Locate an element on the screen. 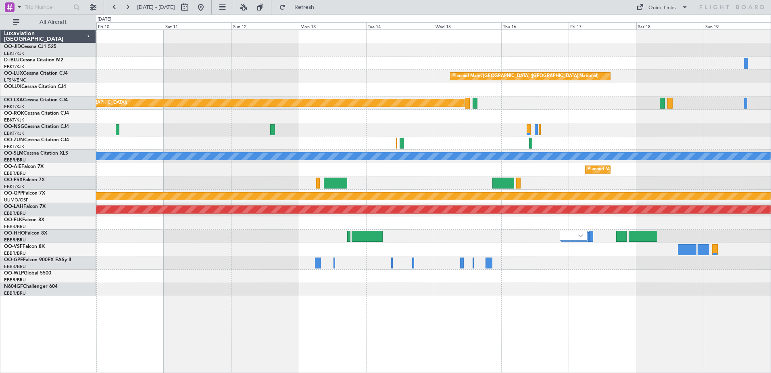 The width and height of the screenshot is (771, 373). a: N604GFChallenger 604 is located at coordinates (31, 286).